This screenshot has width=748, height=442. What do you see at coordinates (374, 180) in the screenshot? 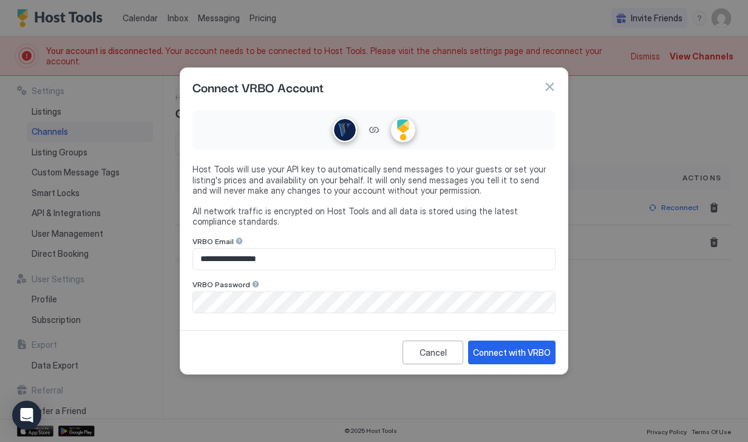
I see `span: Host Tools will use your API key to automatically send messages to your guests or set your listin...` at bounding box center [374, 180].